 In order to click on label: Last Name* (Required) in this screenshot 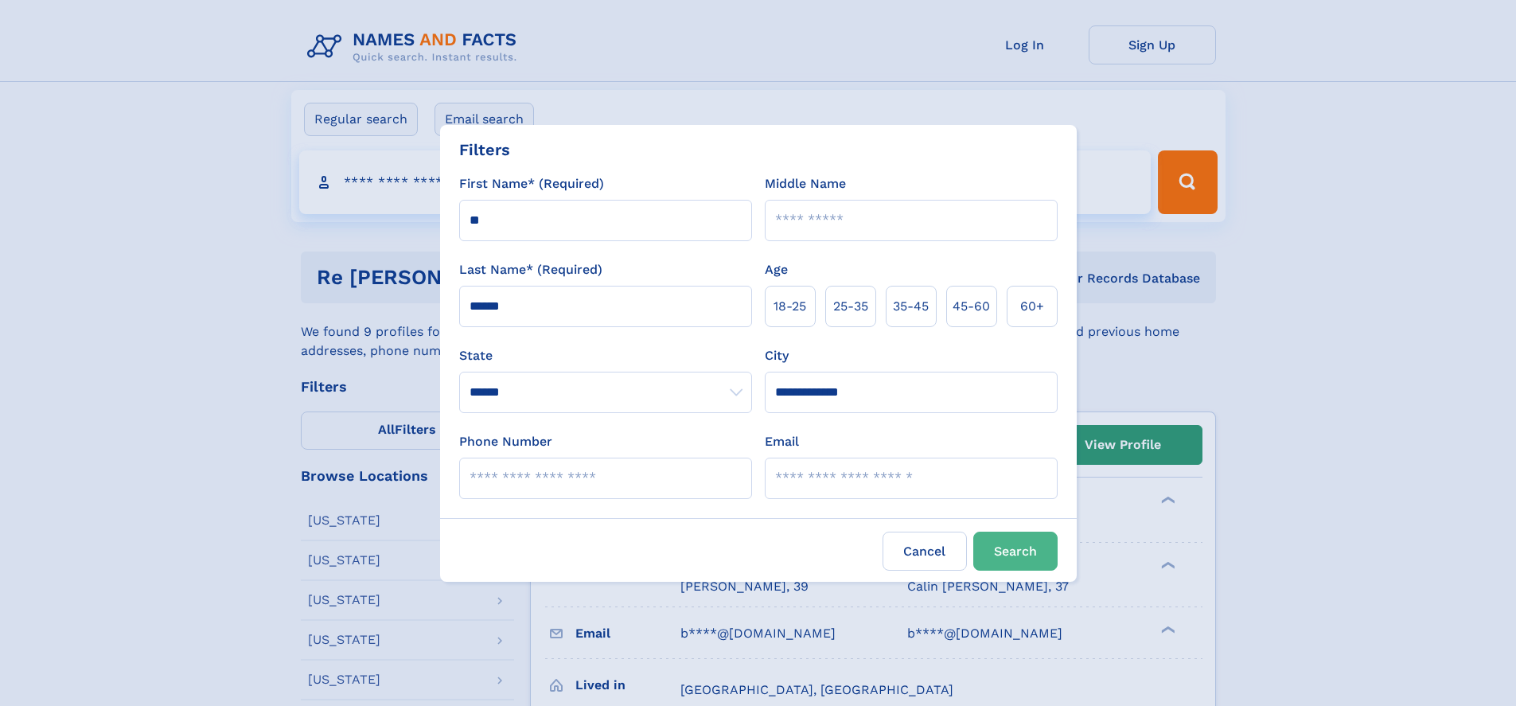, I will do `click(531, 270)`.